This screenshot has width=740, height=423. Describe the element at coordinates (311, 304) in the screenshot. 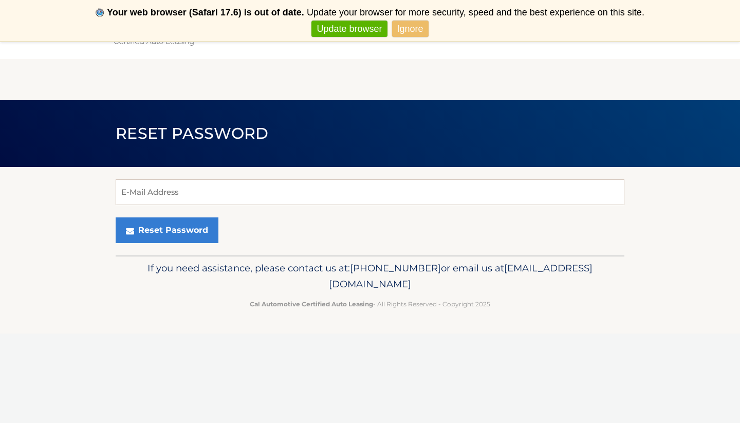

I see `strong: Cal Automotive Certified Auto Leasing` at that location.